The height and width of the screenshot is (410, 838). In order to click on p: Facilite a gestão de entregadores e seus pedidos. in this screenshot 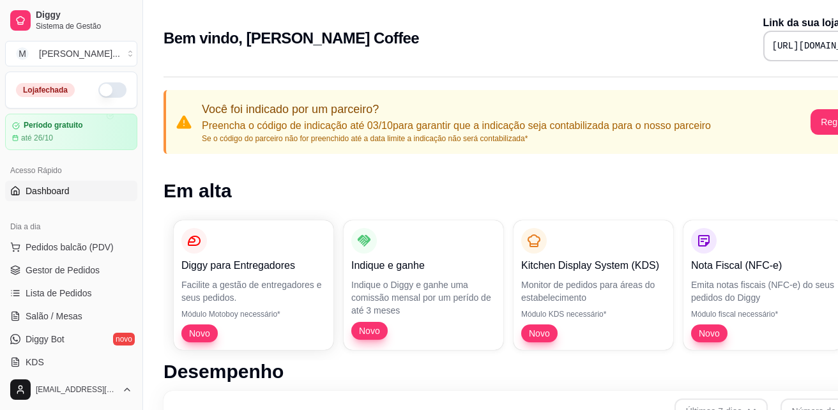, I will do `click(254, 291)`.